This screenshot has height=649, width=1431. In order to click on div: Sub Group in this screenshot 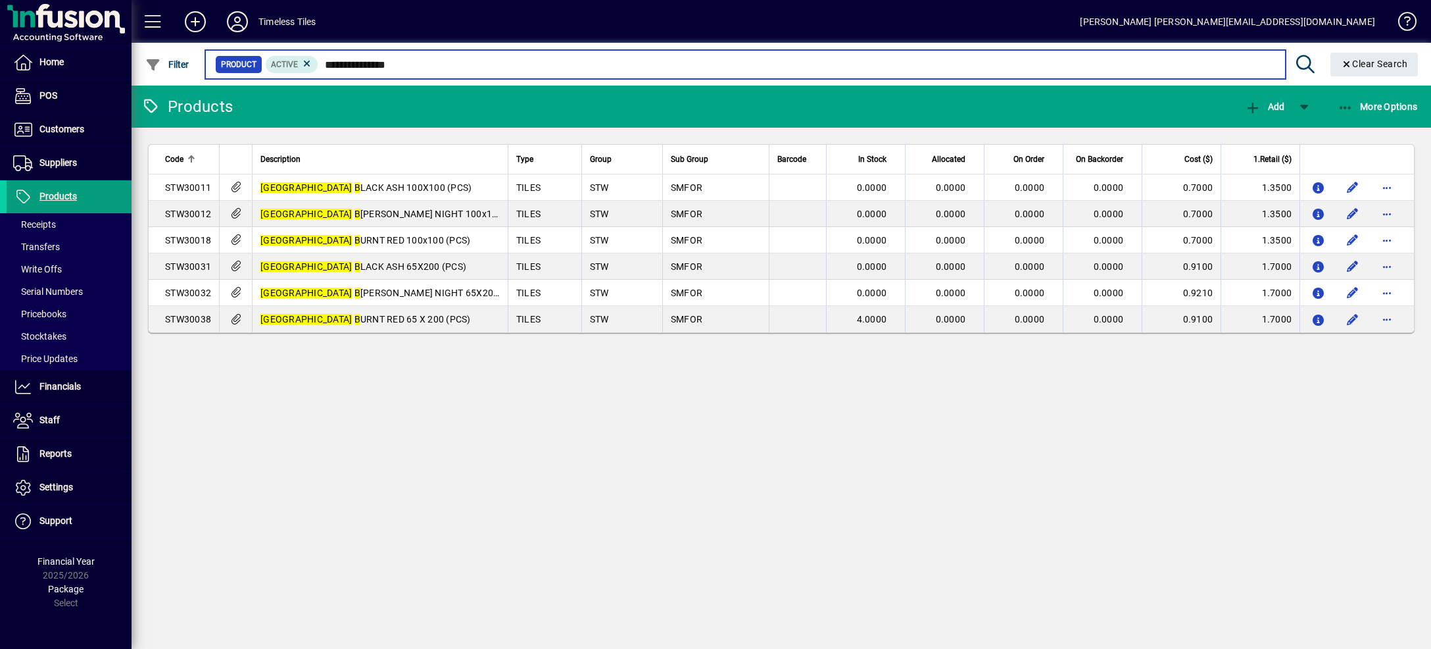, I will do `click(716, 159)`.